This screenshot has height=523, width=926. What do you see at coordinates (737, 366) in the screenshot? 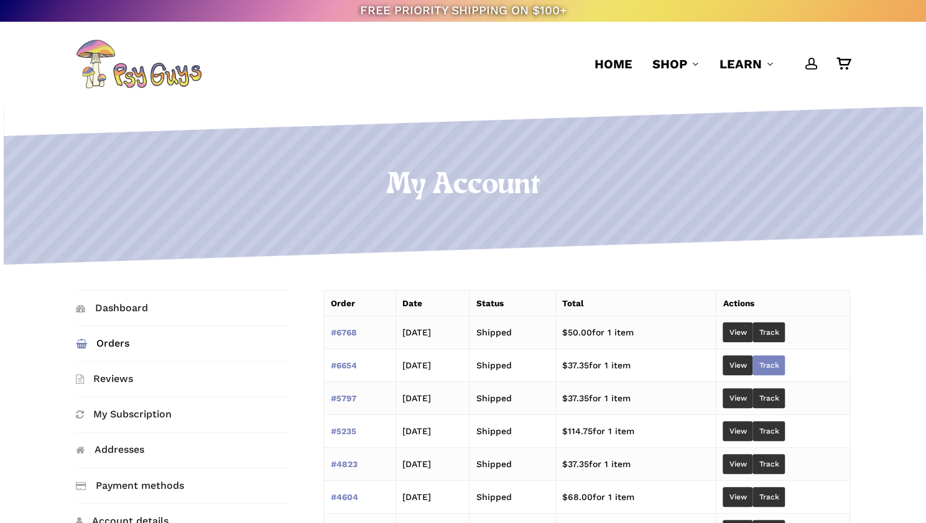
I see `a: View order 6654` at bounding box center [737, 366].